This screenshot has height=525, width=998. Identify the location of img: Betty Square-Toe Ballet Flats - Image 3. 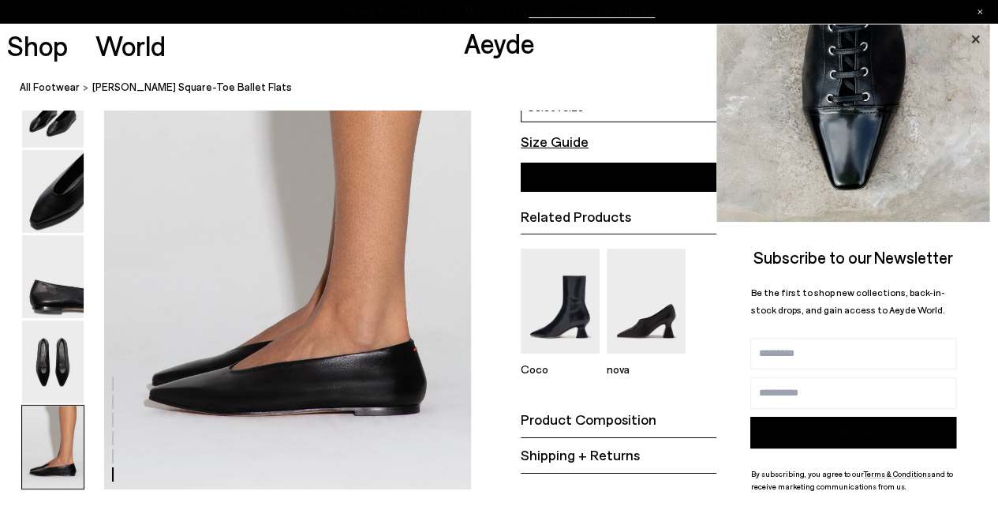
(53, 191).